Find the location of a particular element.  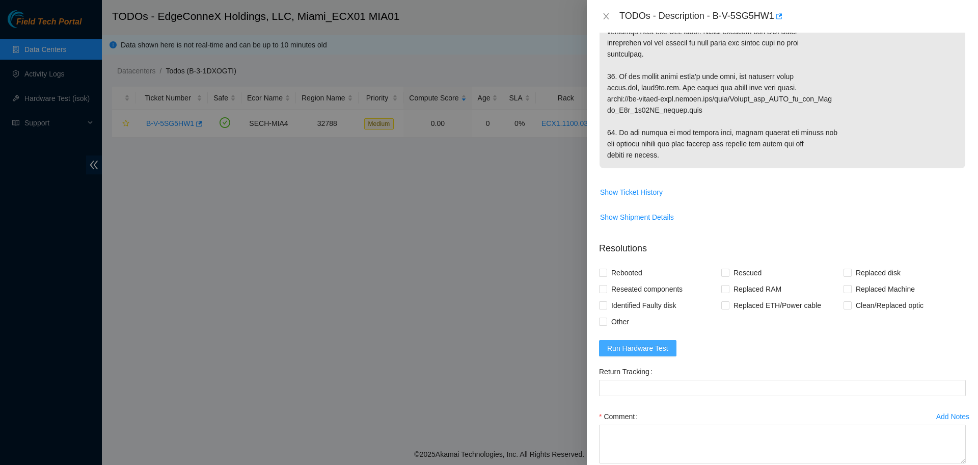

p: Resolutions is located at coordinates (783, 244).